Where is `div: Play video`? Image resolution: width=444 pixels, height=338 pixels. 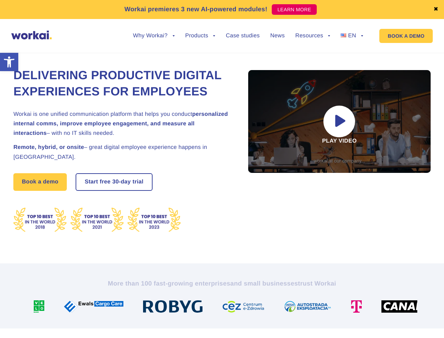
div: Play video is located at coordinates (339, 121).